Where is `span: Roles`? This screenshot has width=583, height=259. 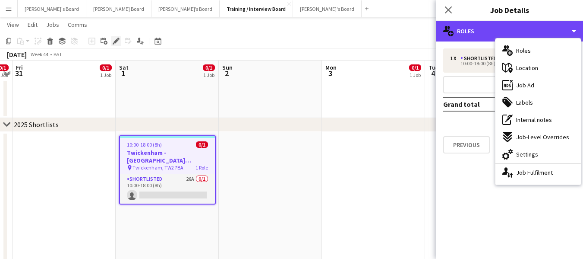
span: Roles is located at coordinates (524, 51).